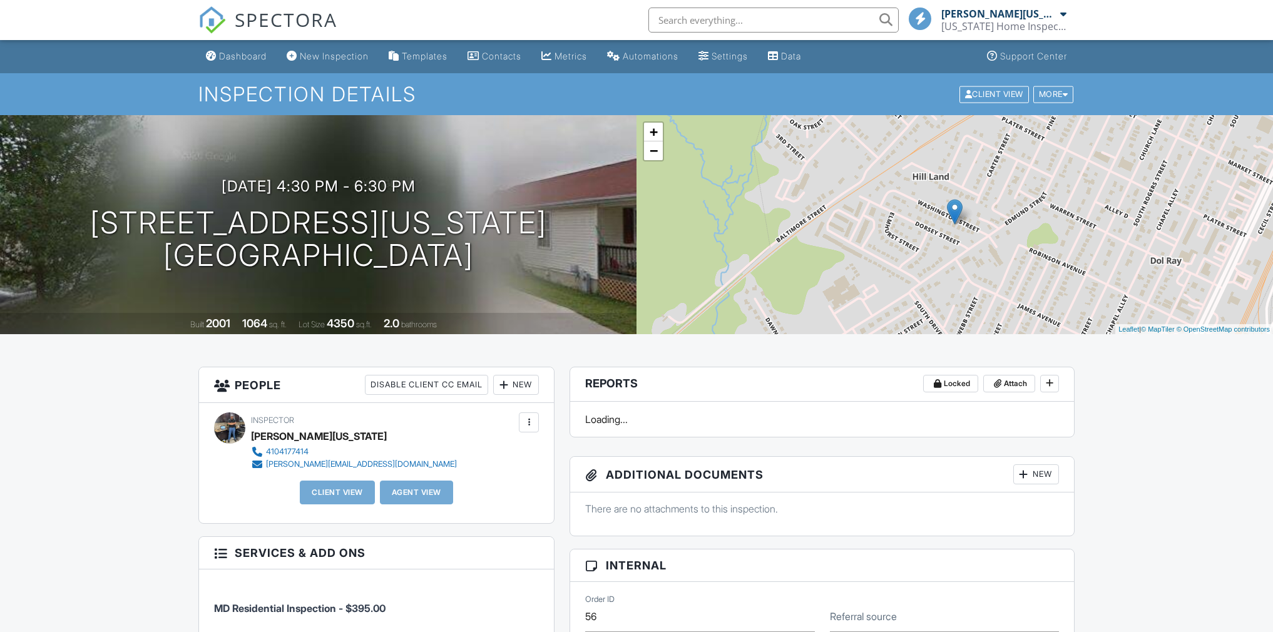 This screenshot has height=632, width=1273. I want to click on input: Search everything..., so click(774, 20).